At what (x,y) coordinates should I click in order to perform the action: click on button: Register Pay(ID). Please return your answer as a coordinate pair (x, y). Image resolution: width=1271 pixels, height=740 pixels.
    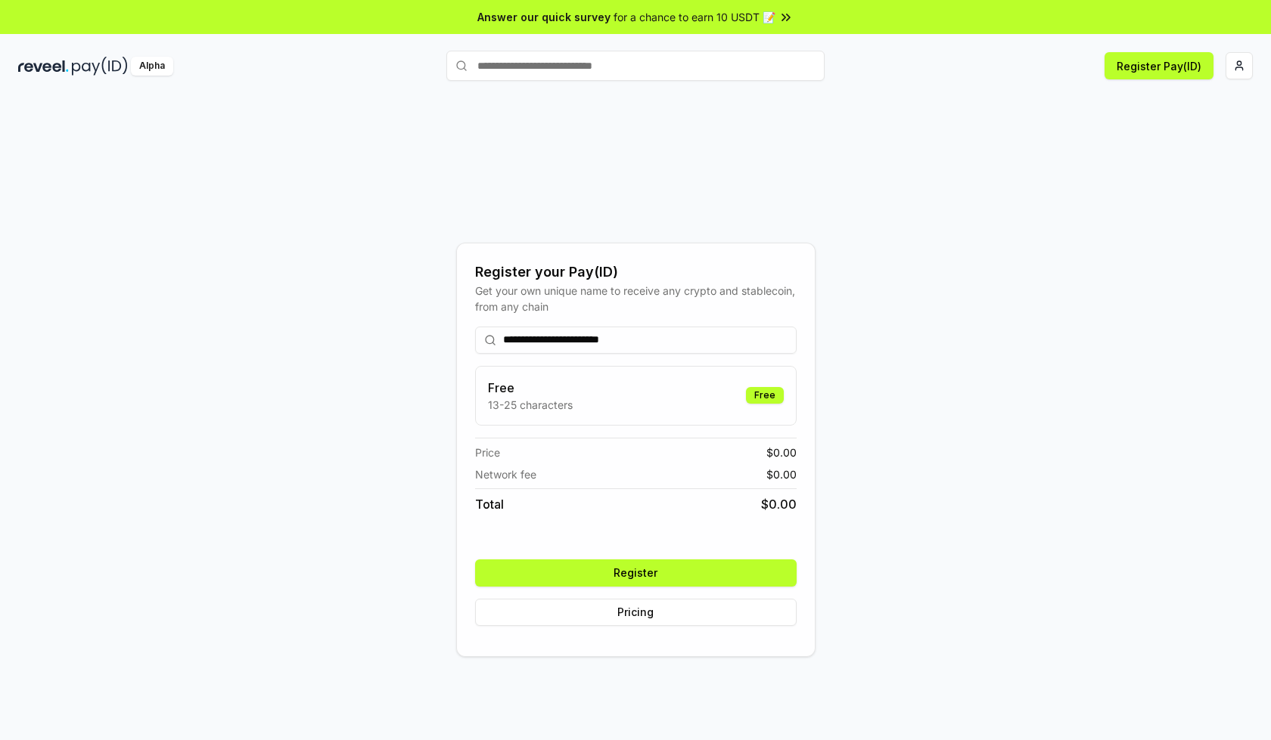
    Looking at the image, I should click on (1159, 66).